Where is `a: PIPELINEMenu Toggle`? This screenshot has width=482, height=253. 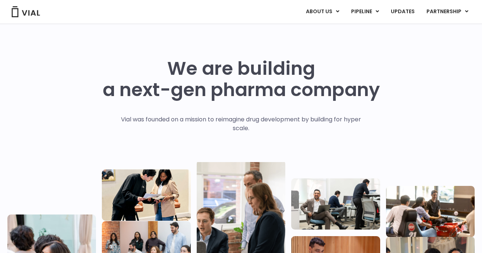 a: PIPELINEMenu Toggle is located at coordinates (364, 12).